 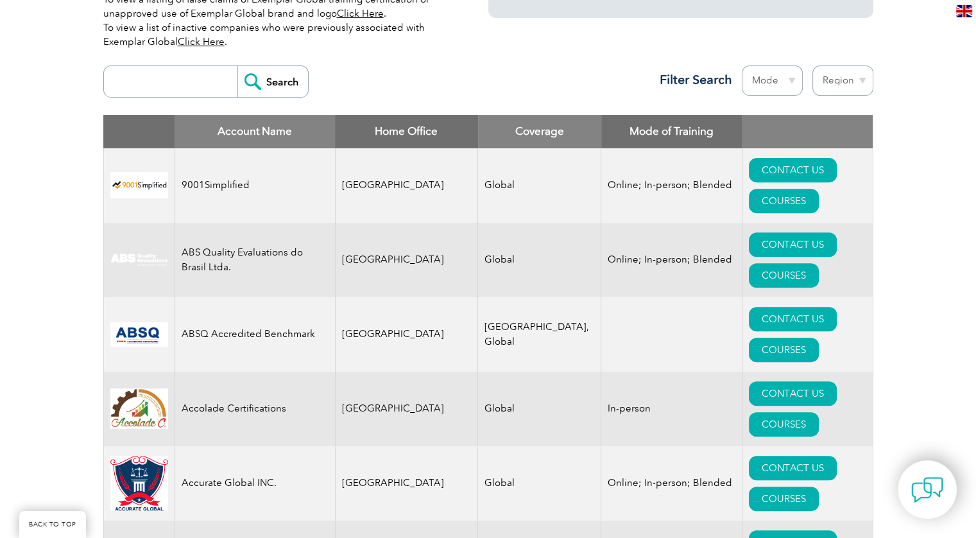 What do you see at coordinates (139, 483) in the screenshot?
I see `img: a034a1f6-3919-f011-998a-0022489685a1-logo.png` at bounding box center [139, 483].